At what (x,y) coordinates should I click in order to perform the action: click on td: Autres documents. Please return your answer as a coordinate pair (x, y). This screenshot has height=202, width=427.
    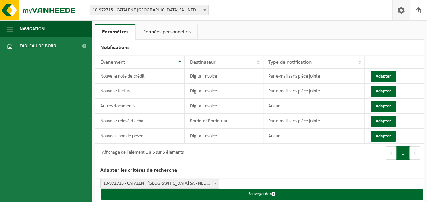
    Looking at the image, I should click on (140, 106).